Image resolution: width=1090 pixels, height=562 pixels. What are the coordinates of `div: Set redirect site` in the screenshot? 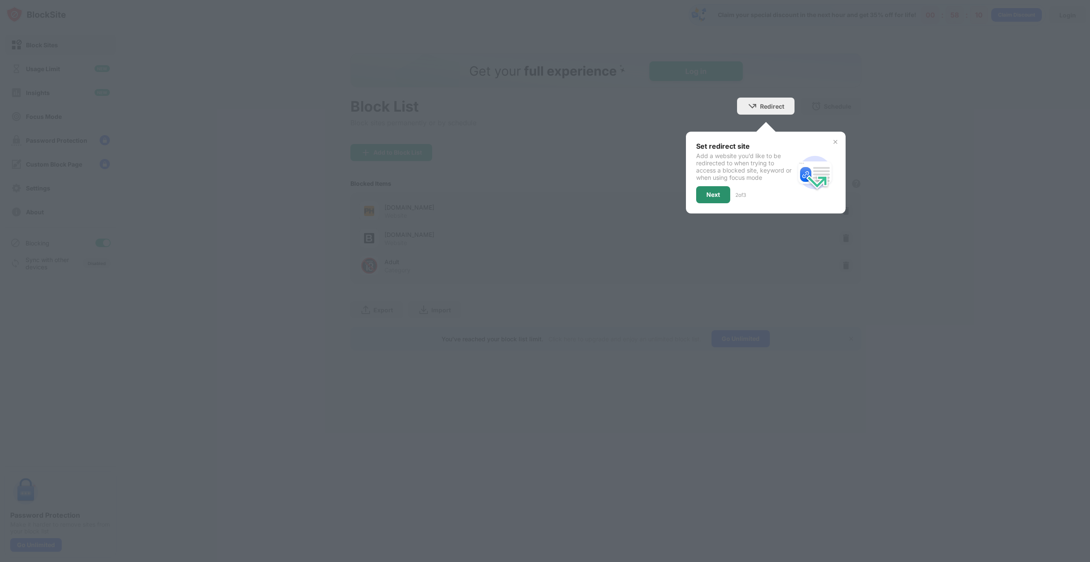 It's located at (745, 146).